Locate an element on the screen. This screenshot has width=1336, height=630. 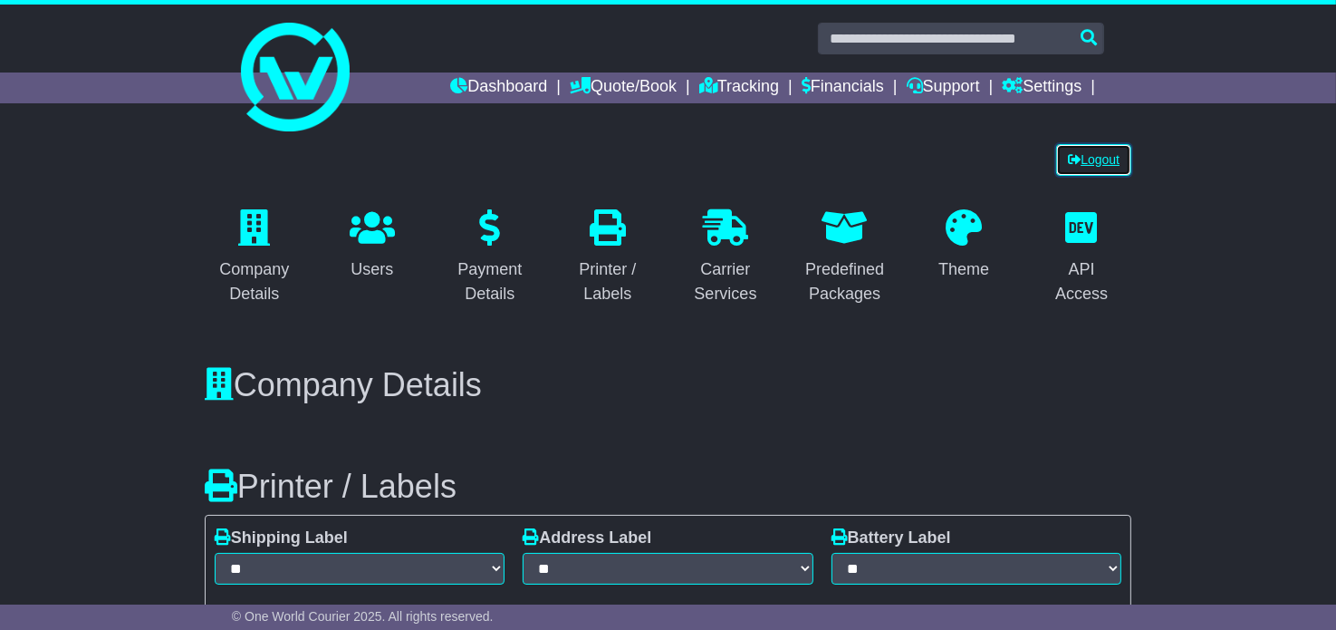
a: API Access is located at coordinates (1082, 257).